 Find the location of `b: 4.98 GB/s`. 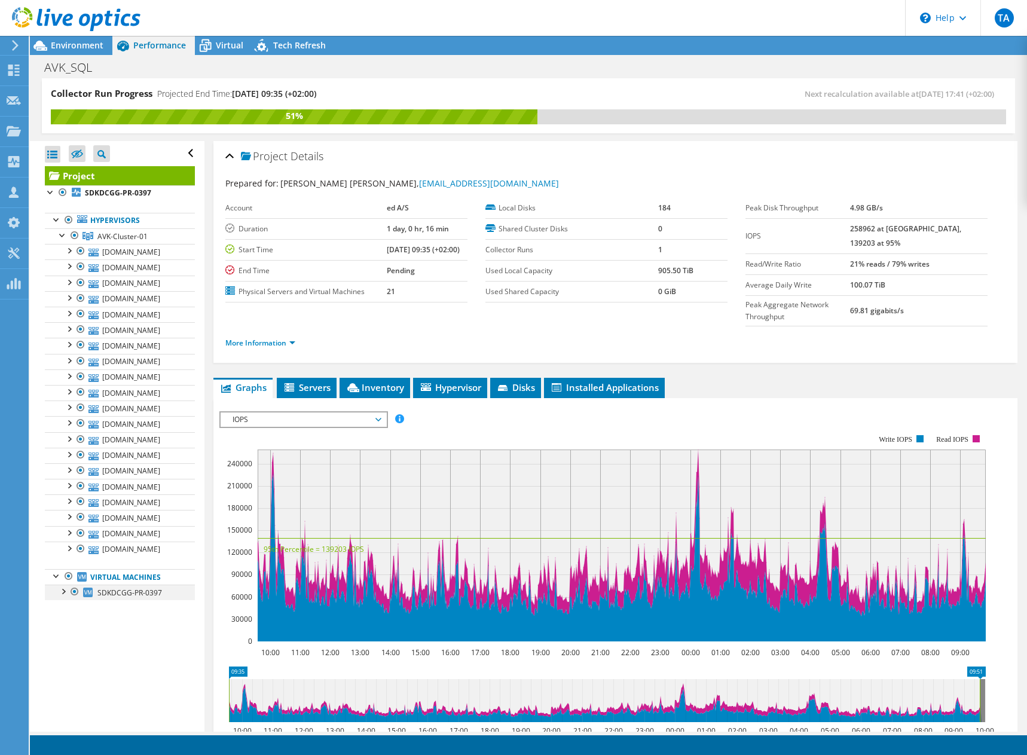

b: 4.98 GB/s is located at coordinates (866, 207).